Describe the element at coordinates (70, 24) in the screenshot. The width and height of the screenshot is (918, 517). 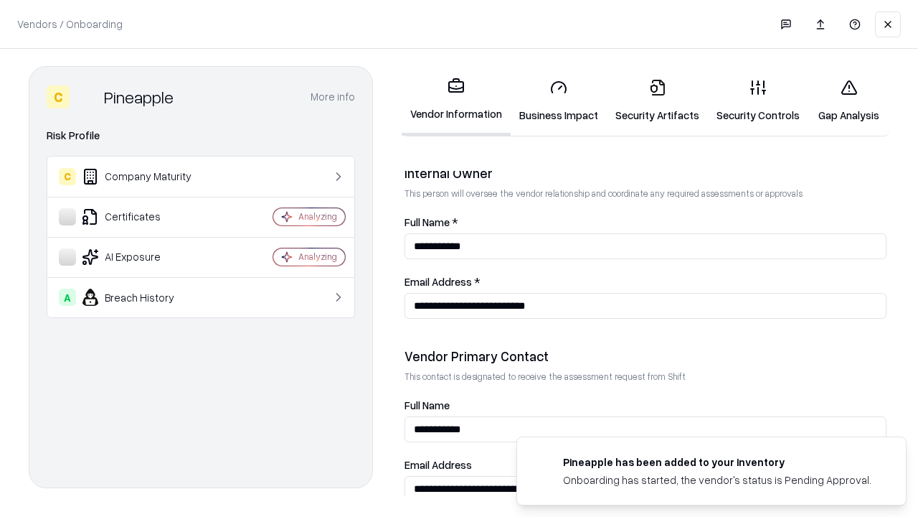
I see `p: Vendors / Onboarding` at that location.